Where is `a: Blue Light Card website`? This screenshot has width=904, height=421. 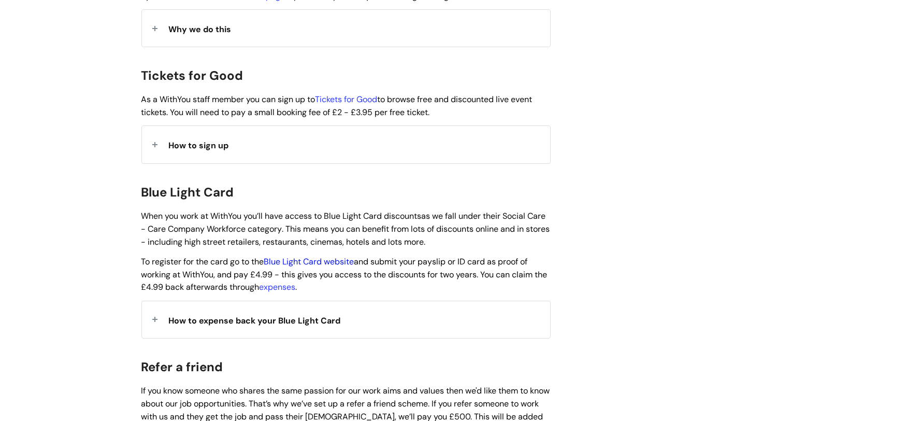
a: Blue Light Card website is located at coordinates (309, 261).